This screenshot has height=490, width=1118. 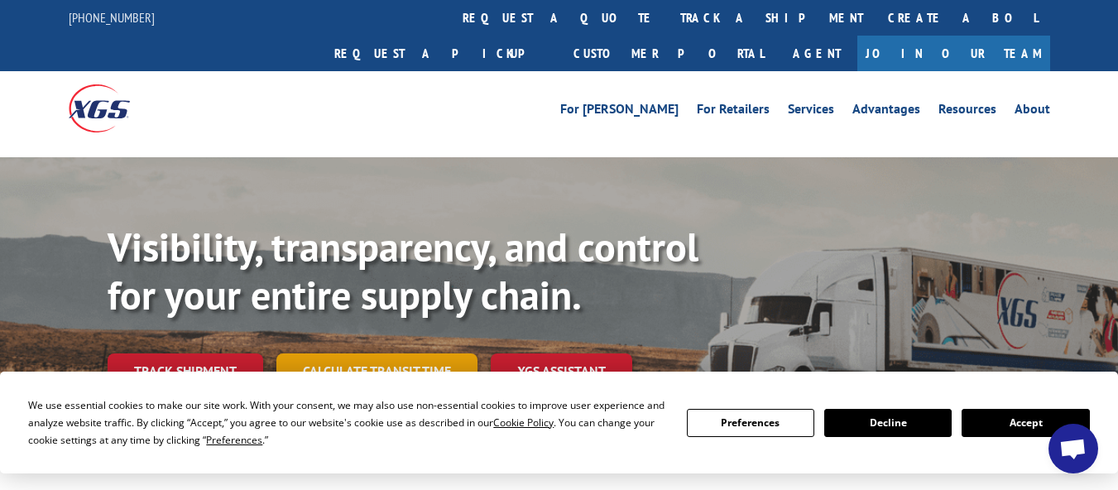 What do you see at coordinates (1073, 449) in the screenshot?
I see `div: Open chat` at bounding box center [1073, 449].